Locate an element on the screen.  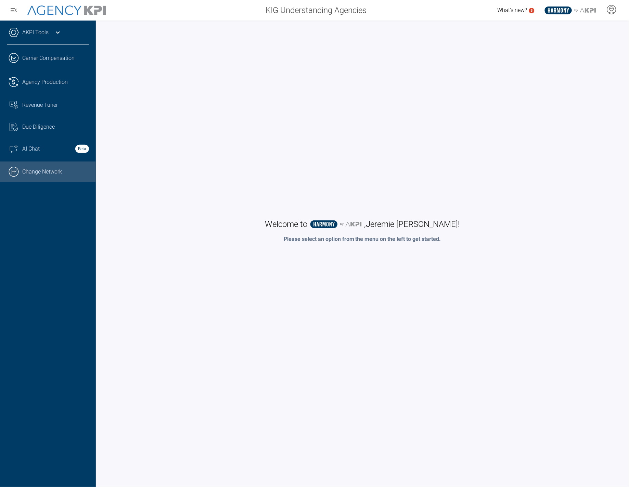
a: AKPI Tools is located at coordinates (35, 33).